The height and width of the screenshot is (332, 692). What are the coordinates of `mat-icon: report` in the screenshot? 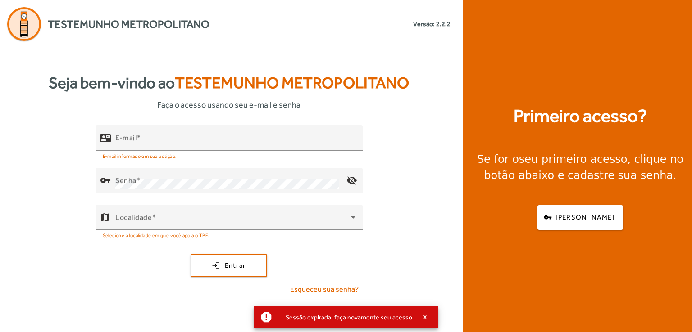 It's located at (266, 318).